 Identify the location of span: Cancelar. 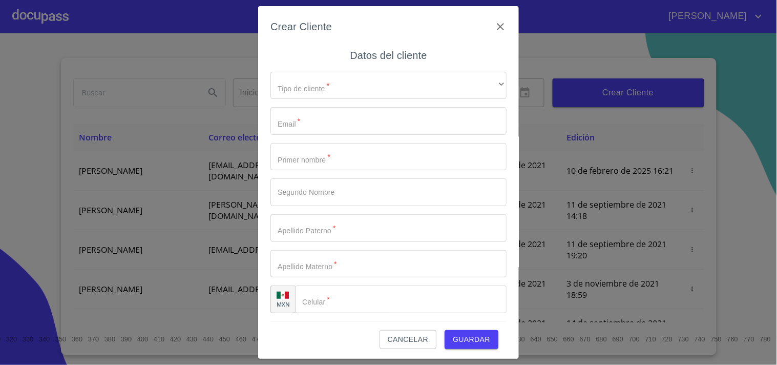
(408, 339).